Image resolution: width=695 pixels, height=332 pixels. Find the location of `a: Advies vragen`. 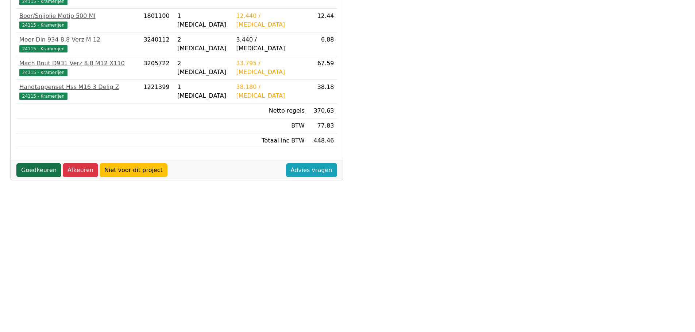

a: Advies vragen is located at coordinates (312, 170).